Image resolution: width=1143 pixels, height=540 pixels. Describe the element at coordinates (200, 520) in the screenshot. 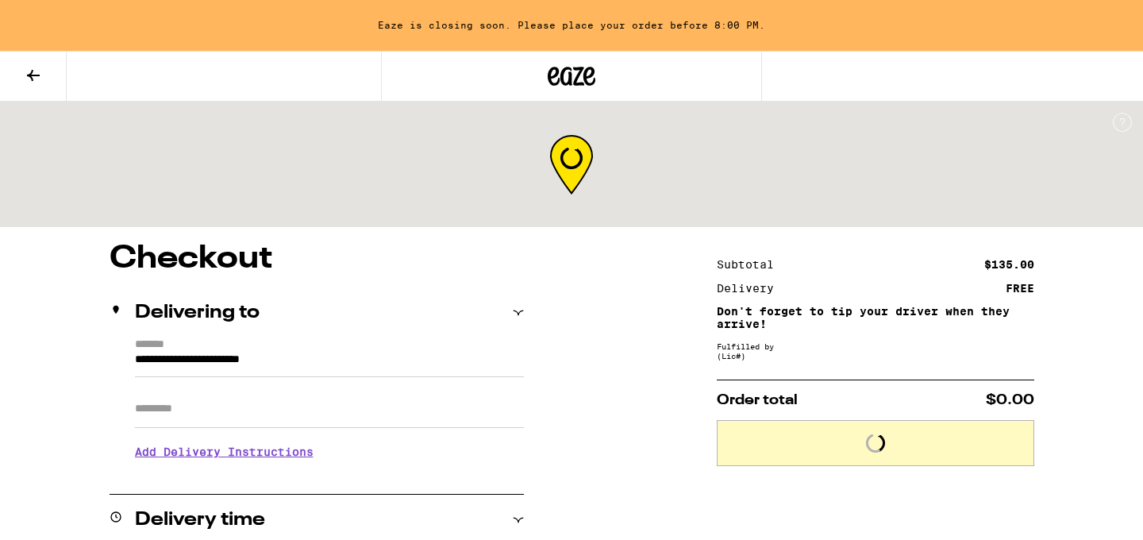

I see `h2: Delivery time` at that location.